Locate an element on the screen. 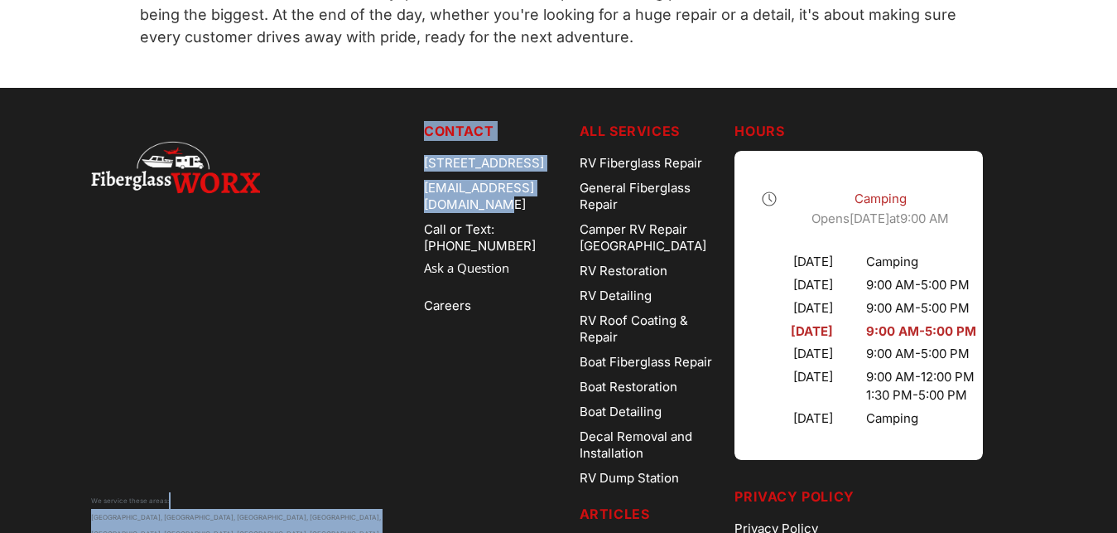  a: RV Restoration is located at coordinates (651, 271).